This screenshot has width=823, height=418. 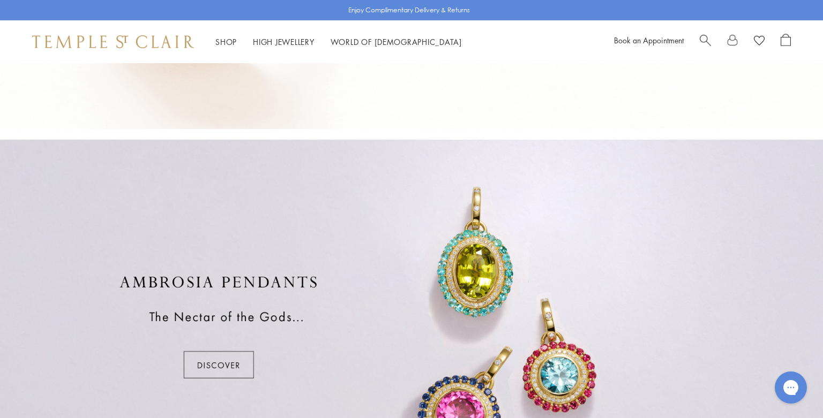 I want to click on a: Open Shopping Bag, so click(x=785, y=42).